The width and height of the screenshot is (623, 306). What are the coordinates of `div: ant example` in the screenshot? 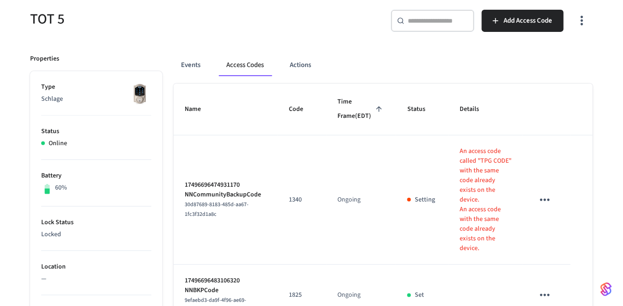 It's located at (383, 65).